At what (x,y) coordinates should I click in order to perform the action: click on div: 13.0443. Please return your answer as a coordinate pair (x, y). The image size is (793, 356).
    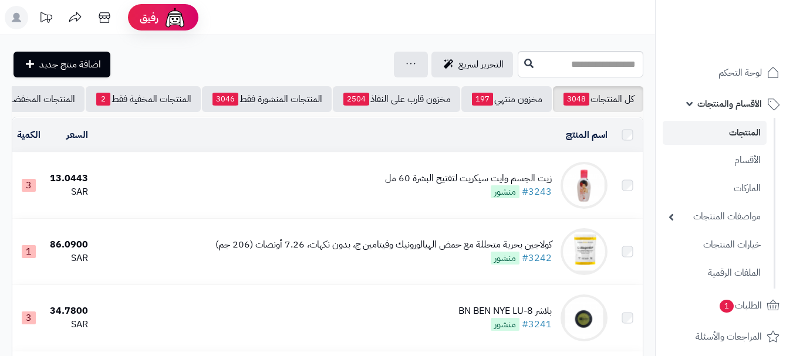
    Looking at the image, I should click on (69, 178).